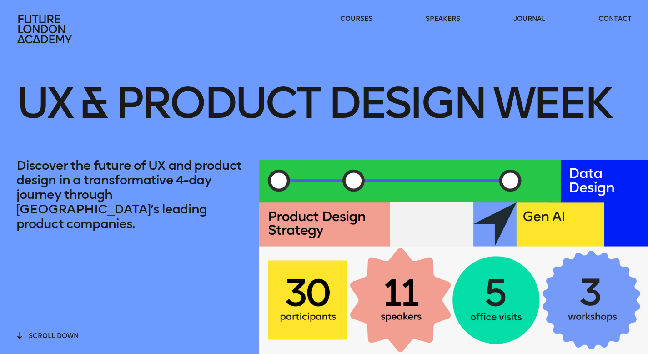  I want to click on a: contact, so click(615, 19).